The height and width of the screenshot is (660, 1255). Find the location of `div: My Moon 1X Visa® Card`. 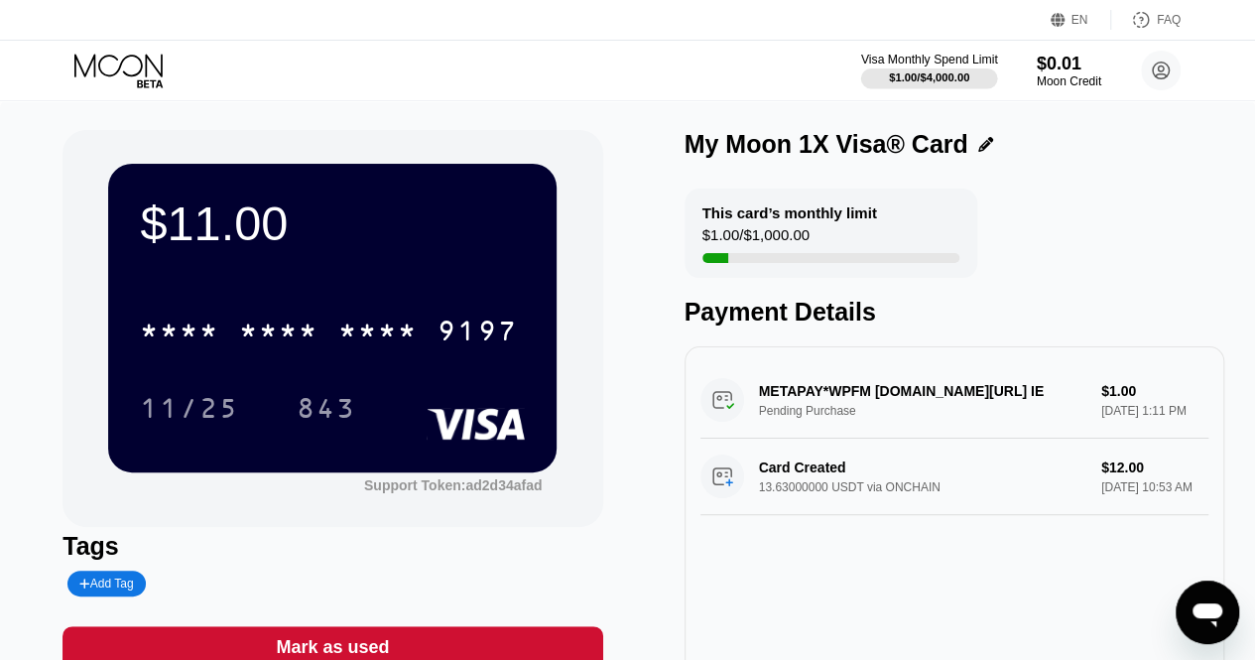

div: My Moon 1X Visa® Card is located at coordinates (827, 144).